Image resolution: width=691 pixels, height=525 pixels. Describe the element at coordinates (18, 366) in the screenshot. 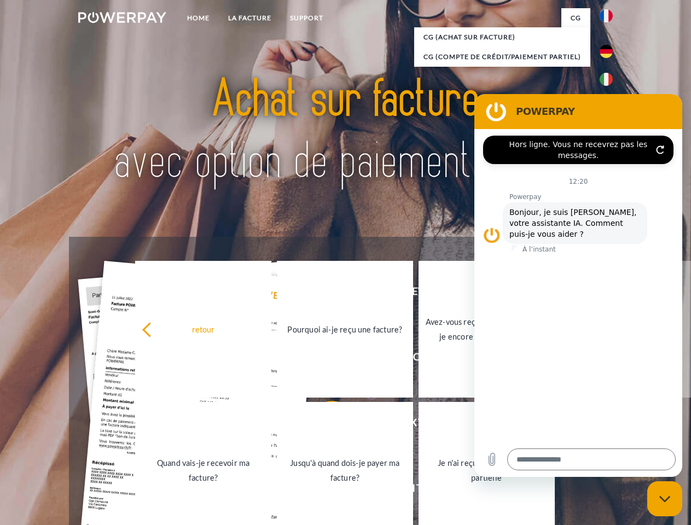

I see `button: Charger un fichier` at that location.